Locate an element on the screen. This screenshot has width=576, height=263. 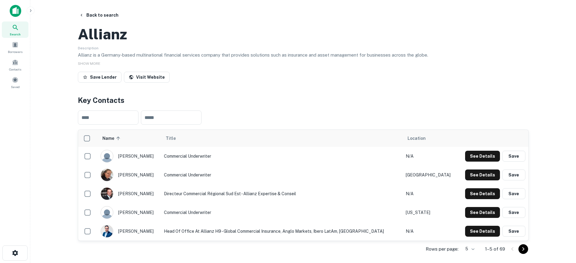
button: Back to search is located at coordinates (99, 15).